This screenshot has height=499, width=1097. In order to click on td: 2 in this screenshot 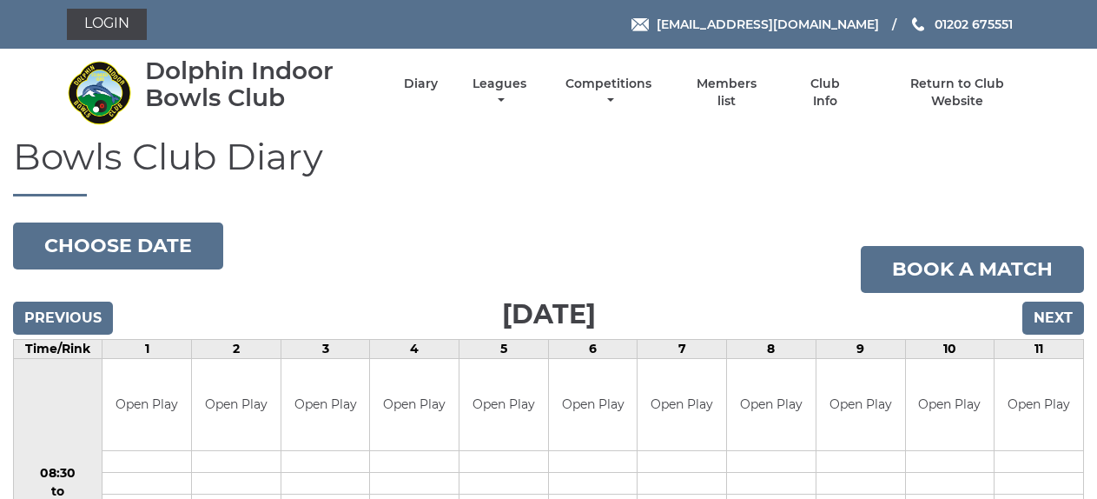, I will do `click(236, 349)`.